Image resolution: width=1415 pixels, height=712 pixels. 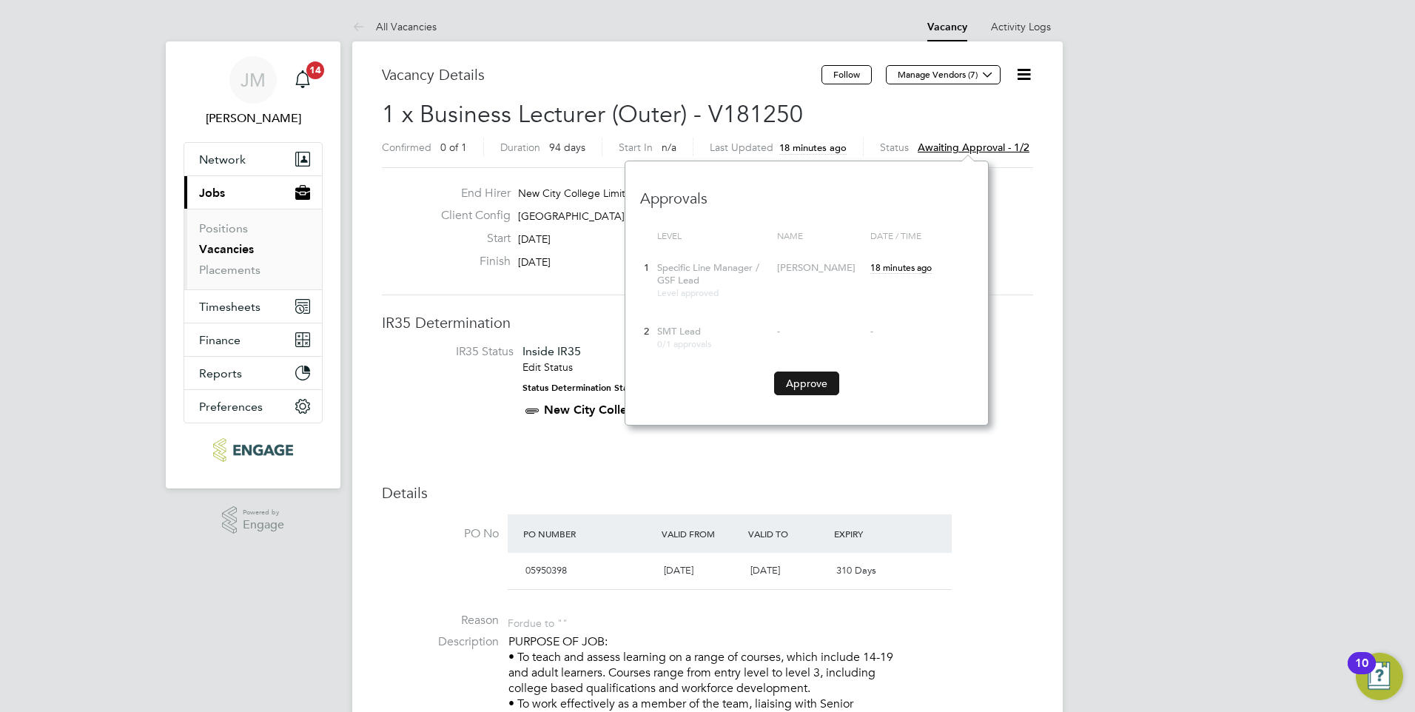 What do you see at coordinates (406, 147) in the screenshot?
I see `label: Confirmed` at bounding box center [406, 147].